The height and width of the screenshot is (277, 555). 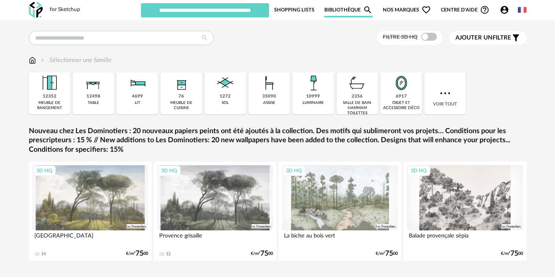 What do you see at coordinates (269, 103) in the screenshot?
I see `div: assise` at bounding box center [269, 103].